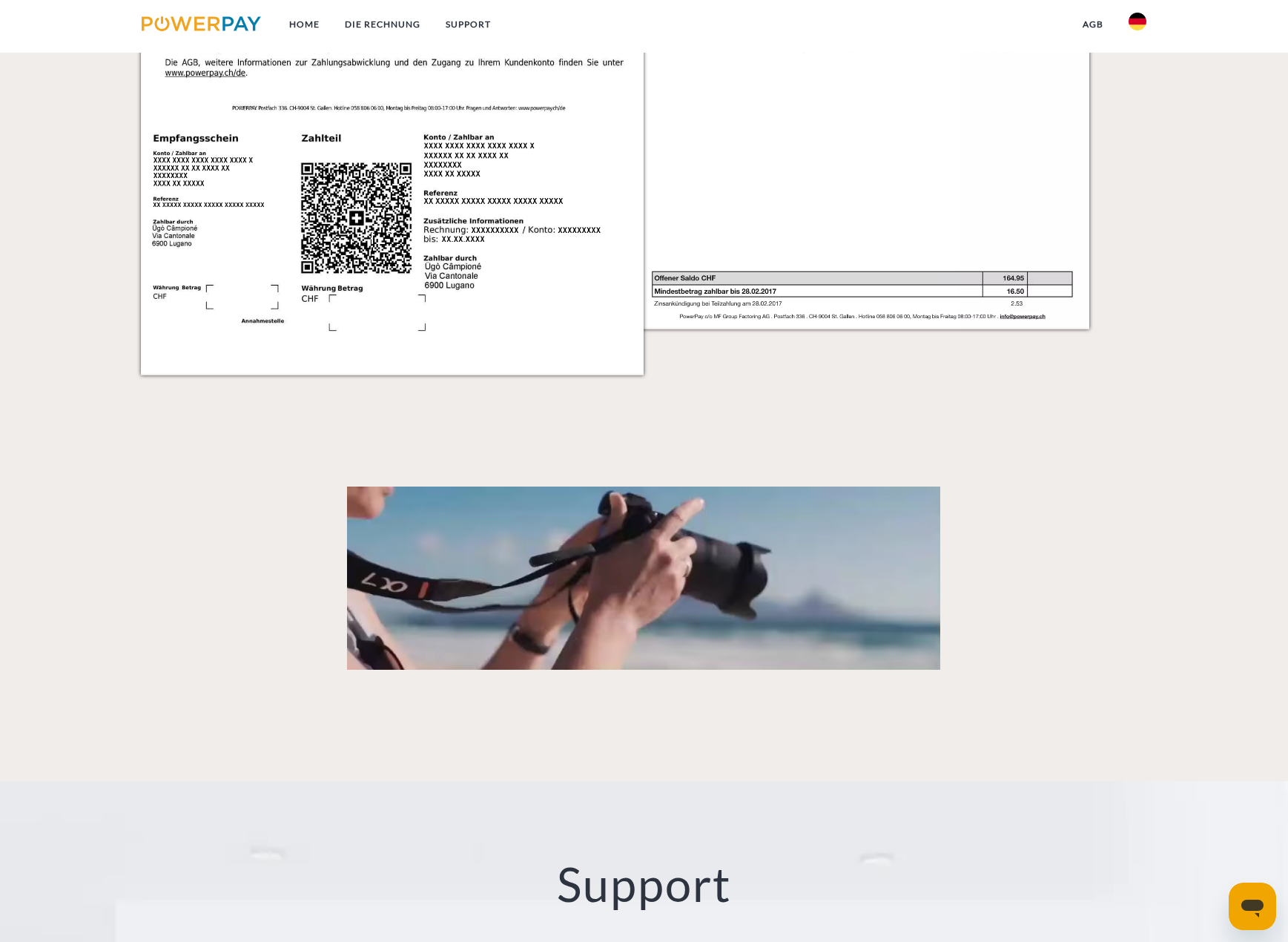  I want to click on a: SUPPORT, so click(467, 24).